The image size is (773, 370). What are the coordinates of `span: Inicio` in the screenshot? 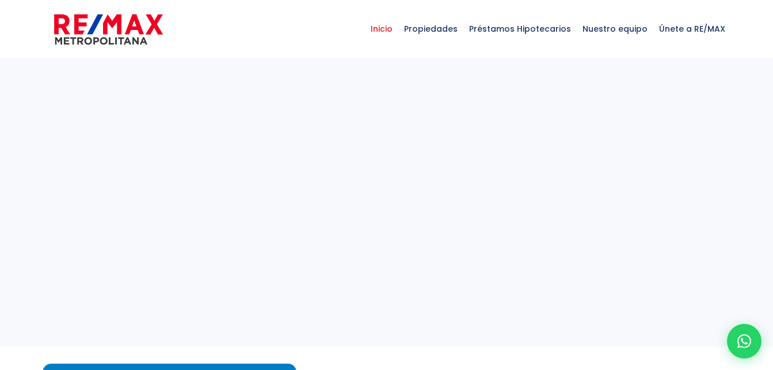 It's located at (382, 29).